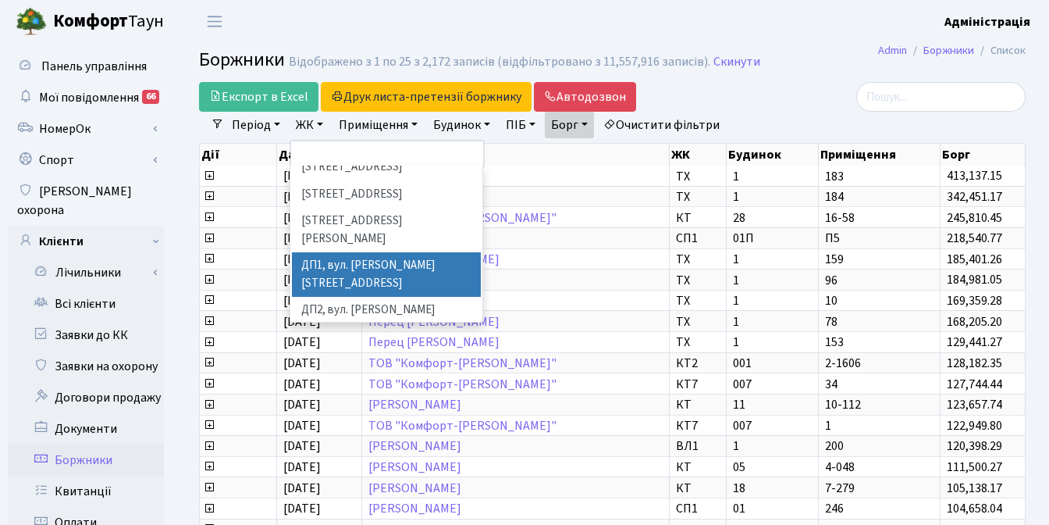  What do you see at coordinates (86, 98) in the screenshot?
I see `a: Мої повідомлення66` at bounding box center [86, 98].